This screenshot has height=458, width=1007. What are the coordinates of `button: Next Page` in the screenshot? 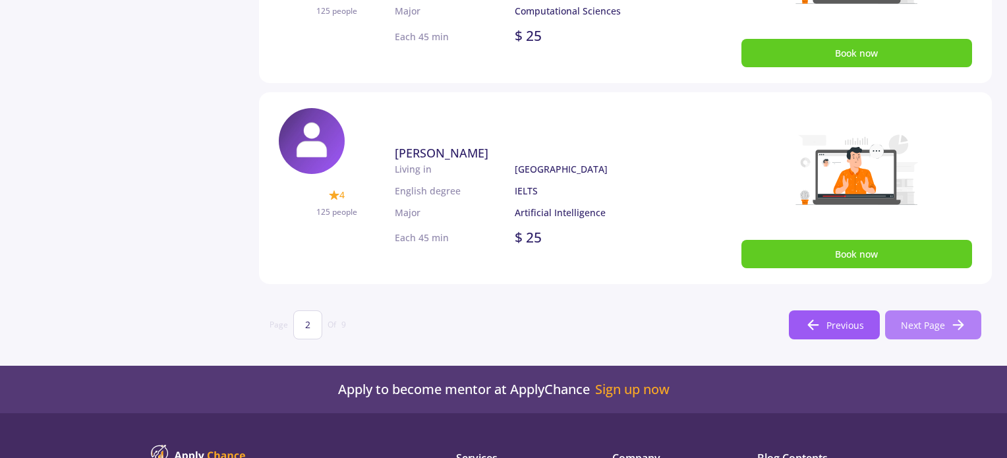 It's located at (933, 325).